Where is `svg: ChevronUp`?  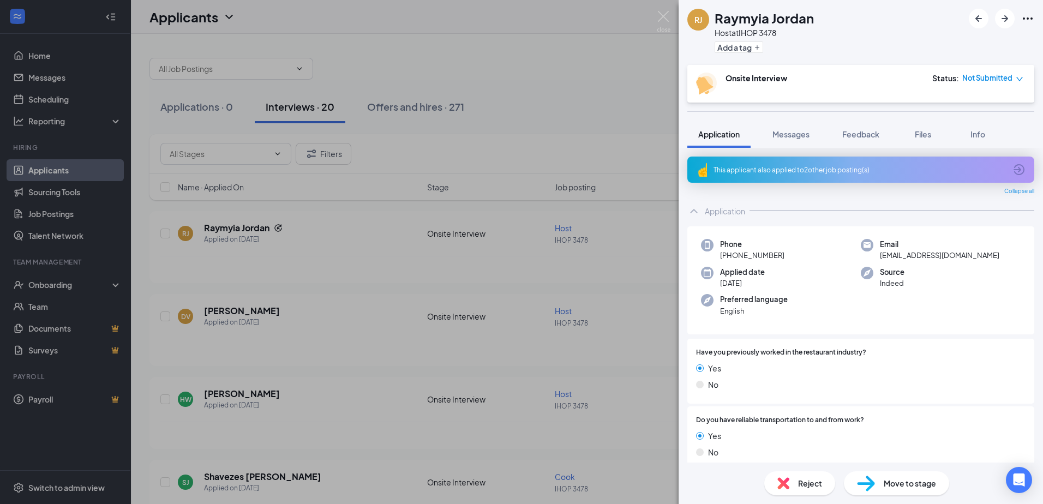 svg: ChevronUp is located at coordinates (694, 211).